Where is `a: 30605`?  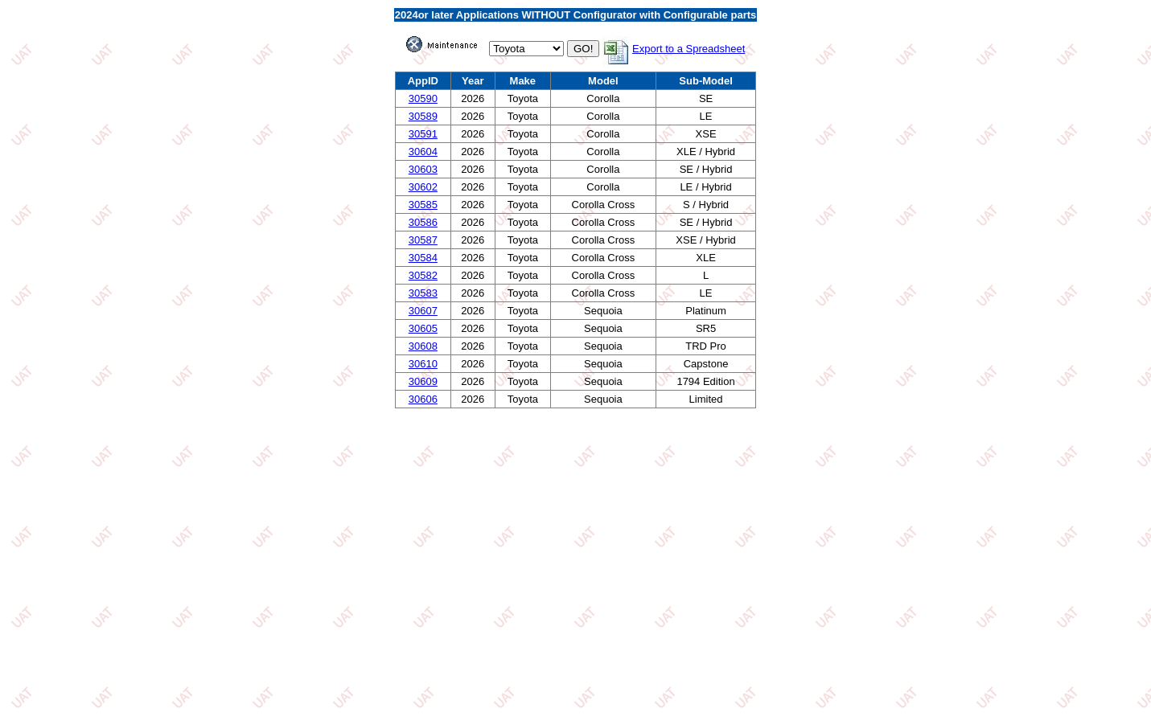 a: 30605 is located at coordinates (423, 328).